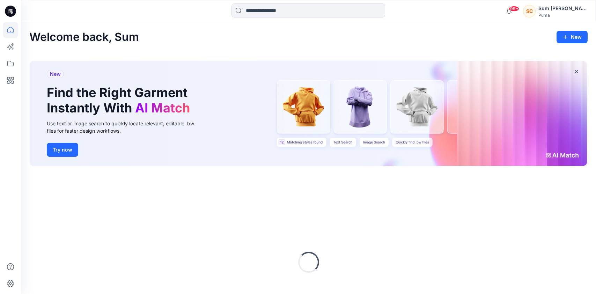 The width and height of the screenshot is (596, 294). I want to click on button: Try now, so click(62, 150).